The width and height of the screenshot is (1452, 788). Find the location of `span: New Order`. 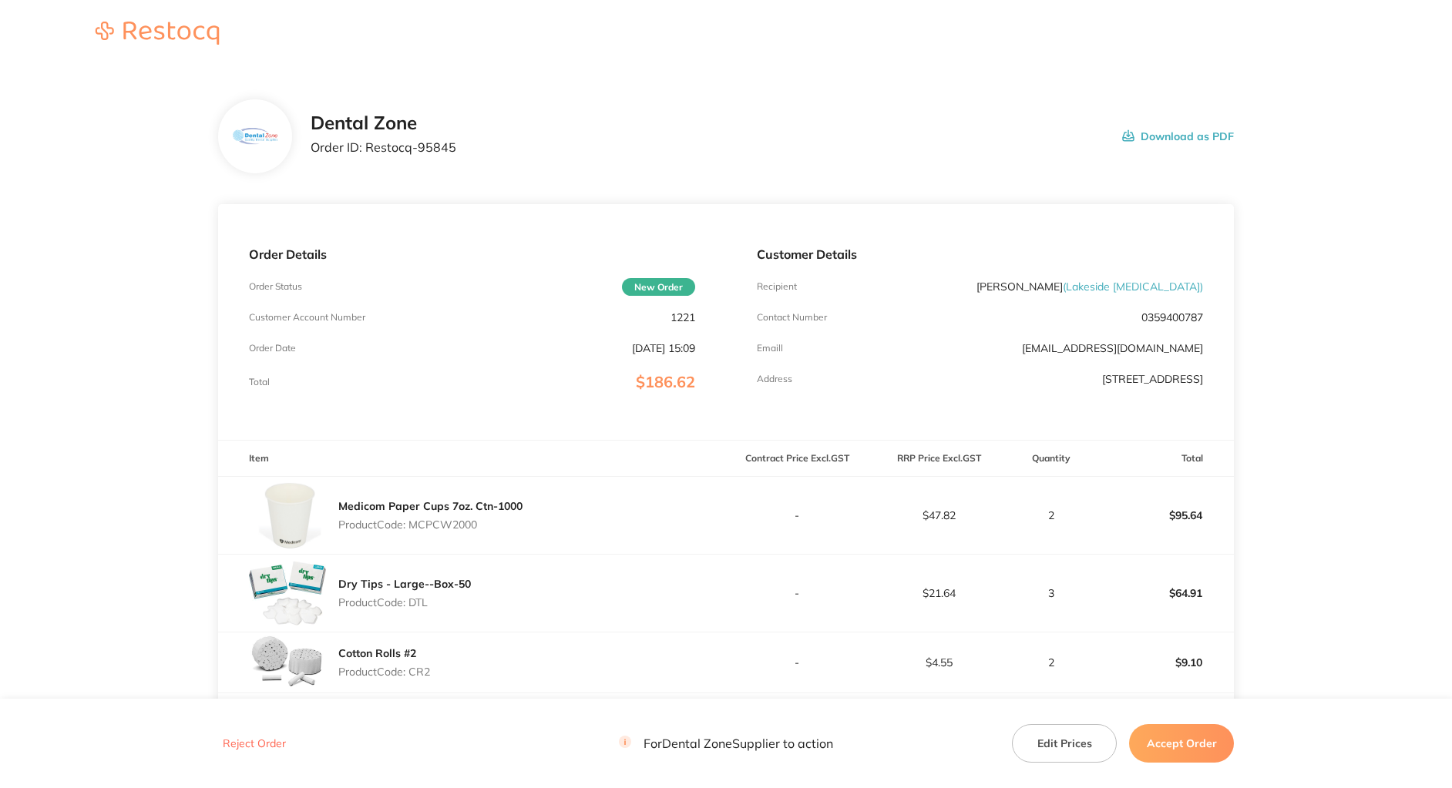

span: New Order is located at coordinates (658, 287).